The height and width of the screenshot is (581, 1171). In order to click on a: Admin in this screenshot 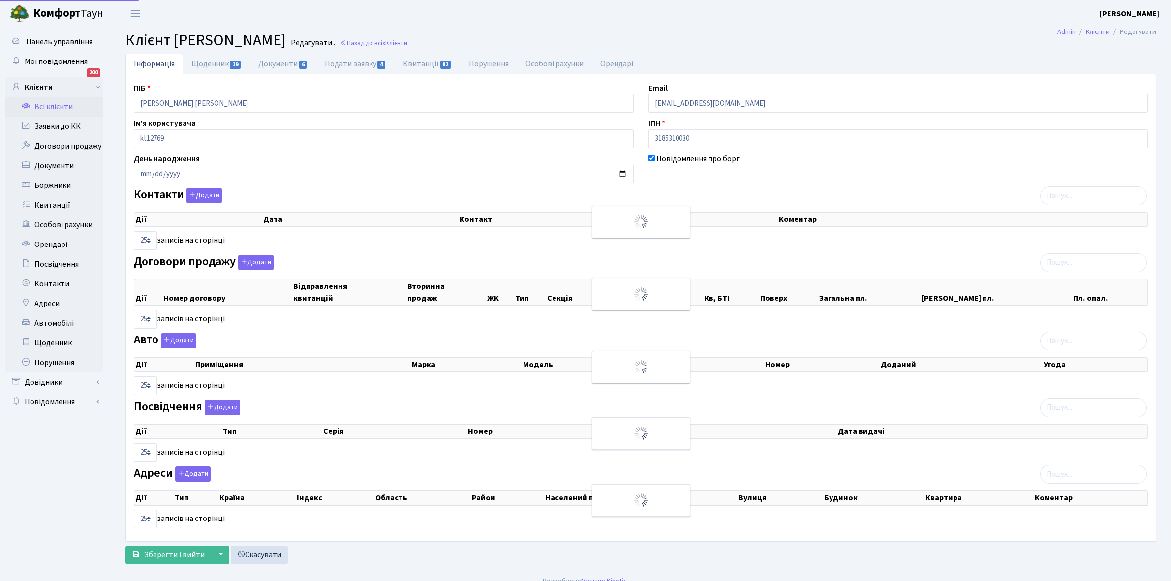, I will do `click(1067, 32)`.